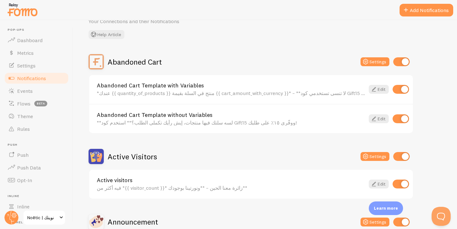 Image resolution: width=457 pixels, height=229 pixels. Describe the element at coordinates (38, 30) in the screenshot. I see `span: Pop-ups` at that location.